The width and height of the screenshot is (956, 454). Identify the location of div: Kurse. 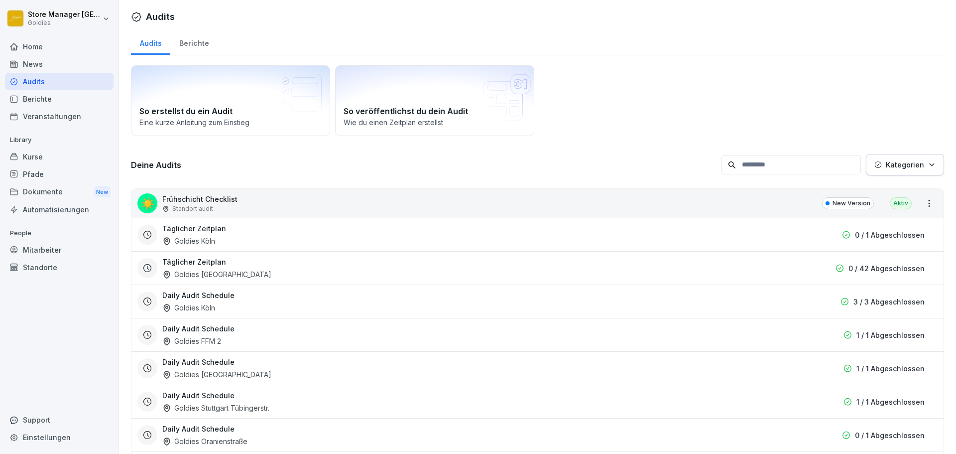
(59, 156).